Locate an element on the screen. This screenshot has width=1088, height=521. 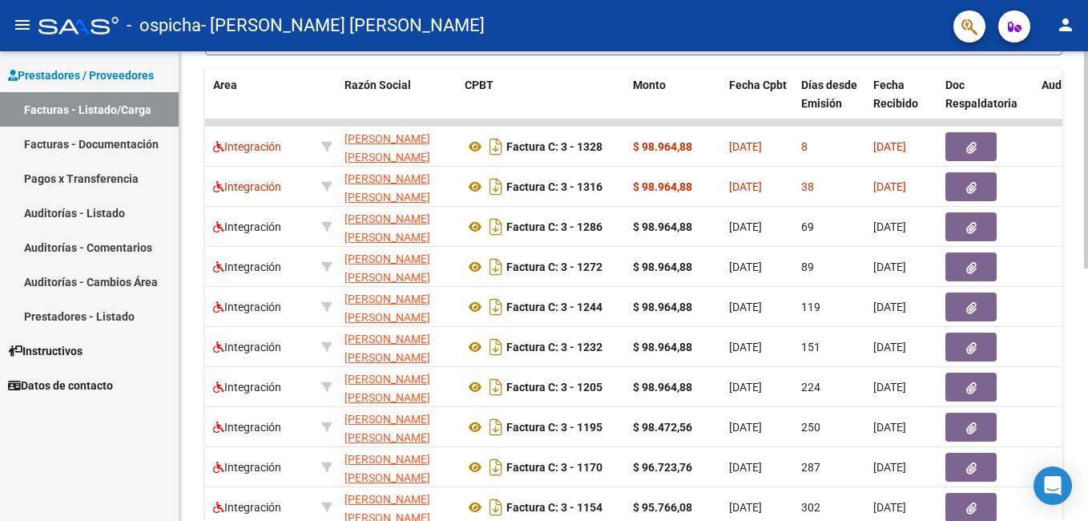
datatable-header-cell: Monto is located at coordinates (675, 103).